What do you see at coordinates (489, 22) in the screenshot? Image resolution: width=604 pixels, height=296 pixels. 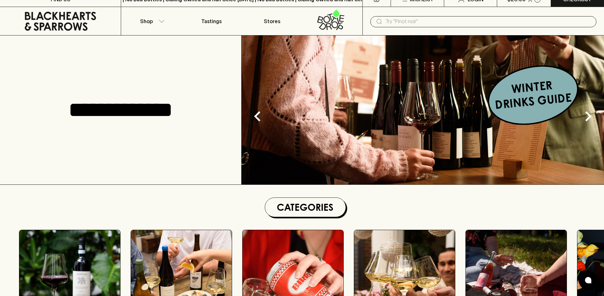 I see `input: Try "Pinot noir"` at bounding box center [489, 22].